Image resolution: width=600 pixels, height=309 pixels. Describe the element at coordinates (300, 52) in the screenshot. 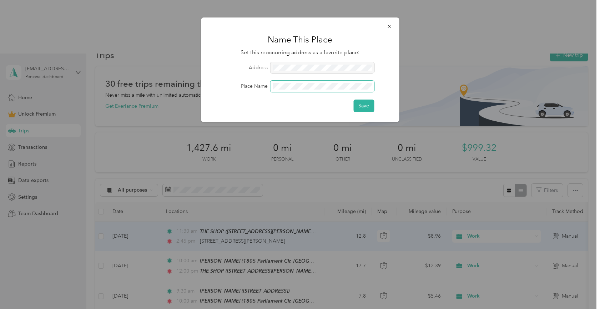

I see `p: Set this reoccurring address as a favorite place:` at that location.